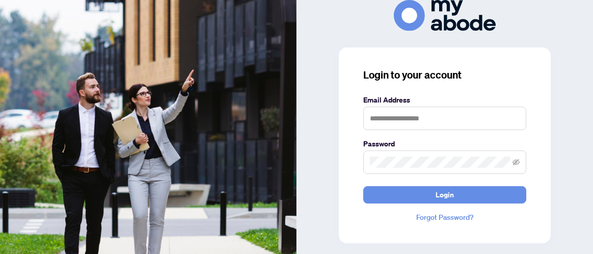 The image size is (593, 254). Describe the element at coordinates (445, 75) in the screenshot. I see `h3: Login to your account` at that location.